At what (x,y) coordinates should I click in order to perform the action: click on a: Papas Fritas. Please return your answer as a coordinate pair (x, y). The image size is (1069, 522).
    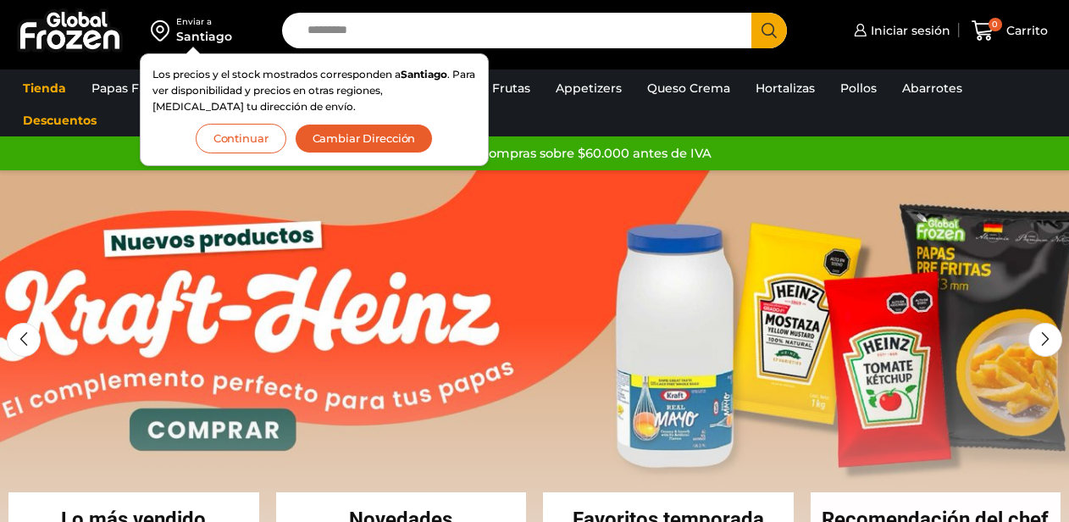
    Looking at the image, I should click on (128, 88).